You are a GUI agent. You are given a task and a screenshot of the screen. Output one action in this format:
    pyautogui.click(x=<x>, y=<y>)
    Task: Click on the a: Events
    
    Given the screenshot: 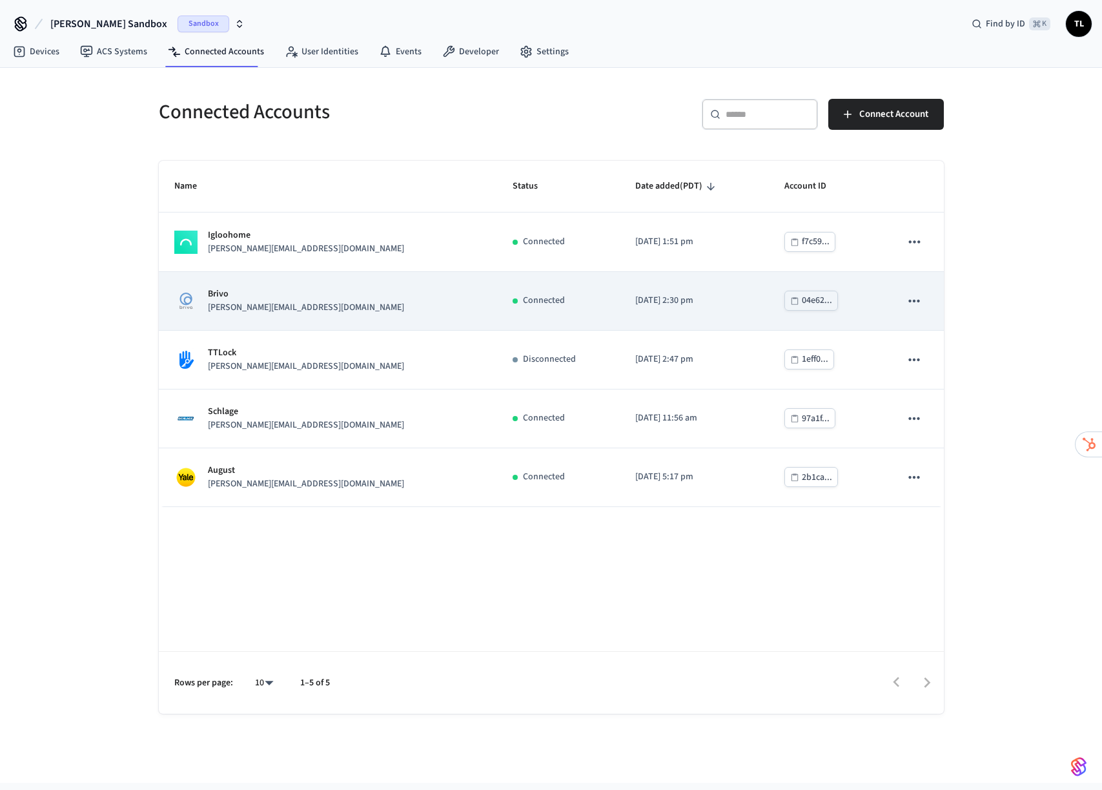 What is the action you would take?
    pyautogui.click(x=400, y=52)
    